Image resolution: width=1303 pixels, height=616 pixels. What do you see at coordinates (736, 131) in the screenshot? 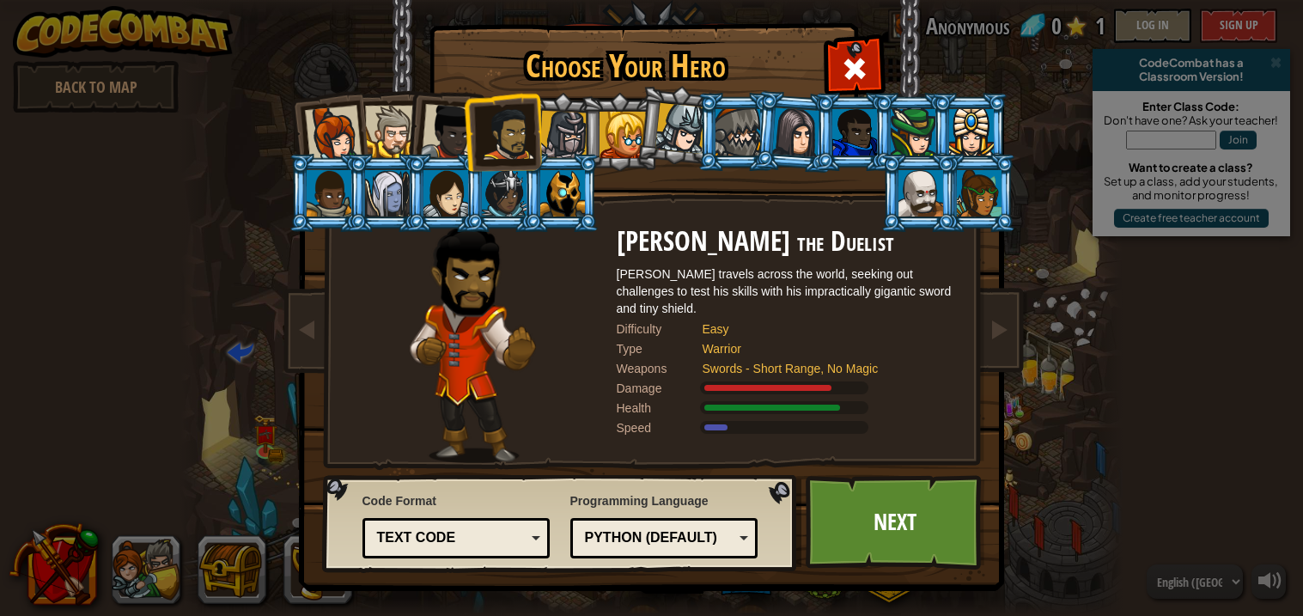
I see `li: Senick Steelclaw` at bounding box center [736, 131].